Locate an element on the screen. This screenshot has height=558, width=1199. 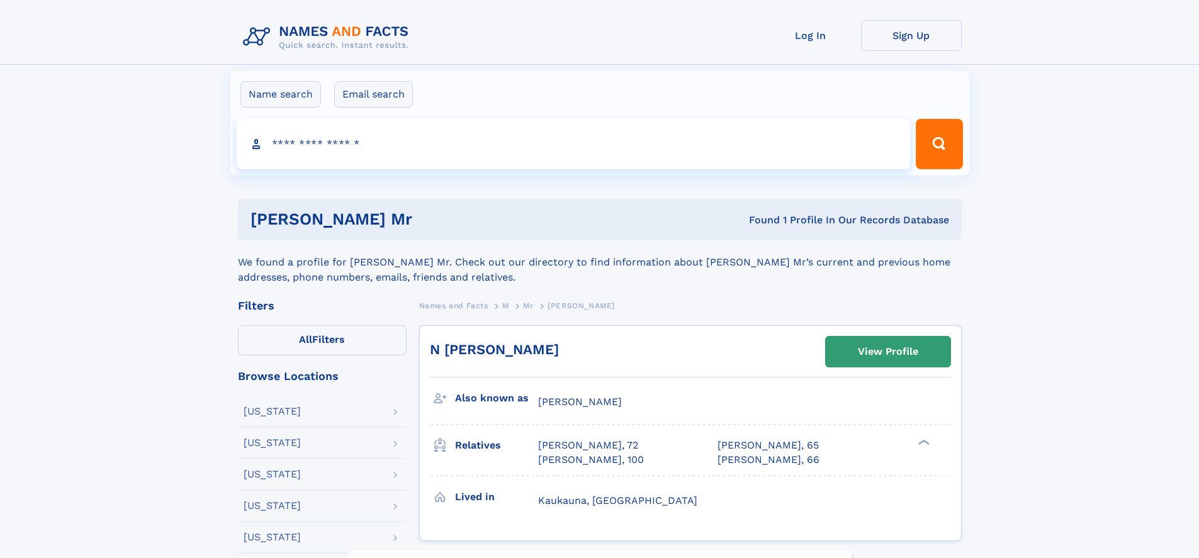
span: Mr is located at coordinates (528, 306).